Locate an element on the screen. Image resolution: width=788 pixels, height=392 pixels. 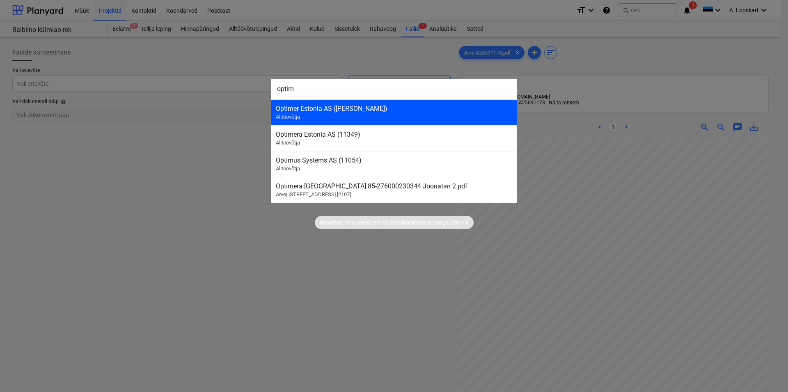
p: Ava see kiiremini klahvikombinatsiooniga is located at coordinates (397, 222).